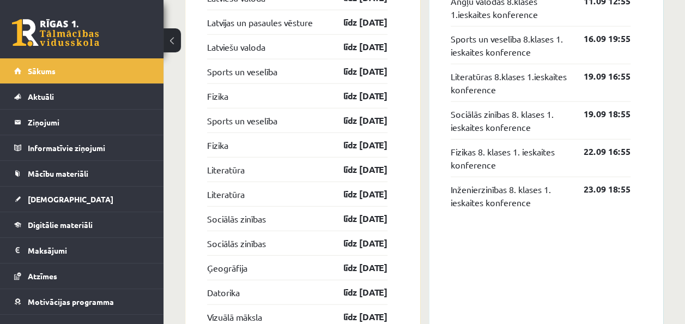  I want to click on a: 16.09 19:55, so click(599, 39).